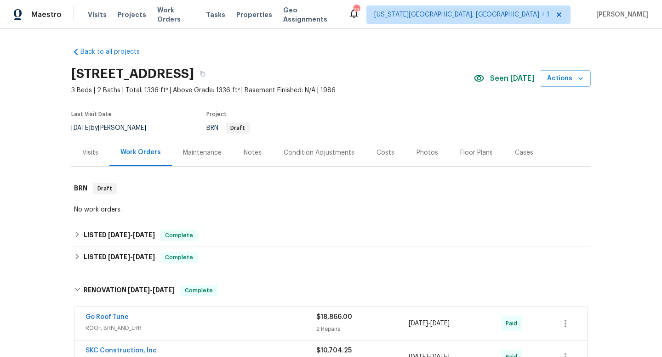 The image size is (662, 357). Describe the element at coordinates (254, 15) in the screenshot. I see `span: Properties` at that location.